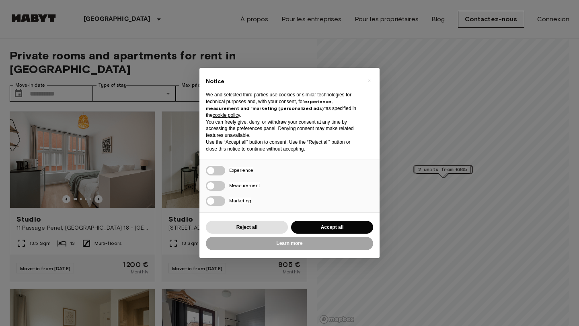 The width and height of the screenshot is (579, 326). I want to click on button: Reject all, so click(247, 227).